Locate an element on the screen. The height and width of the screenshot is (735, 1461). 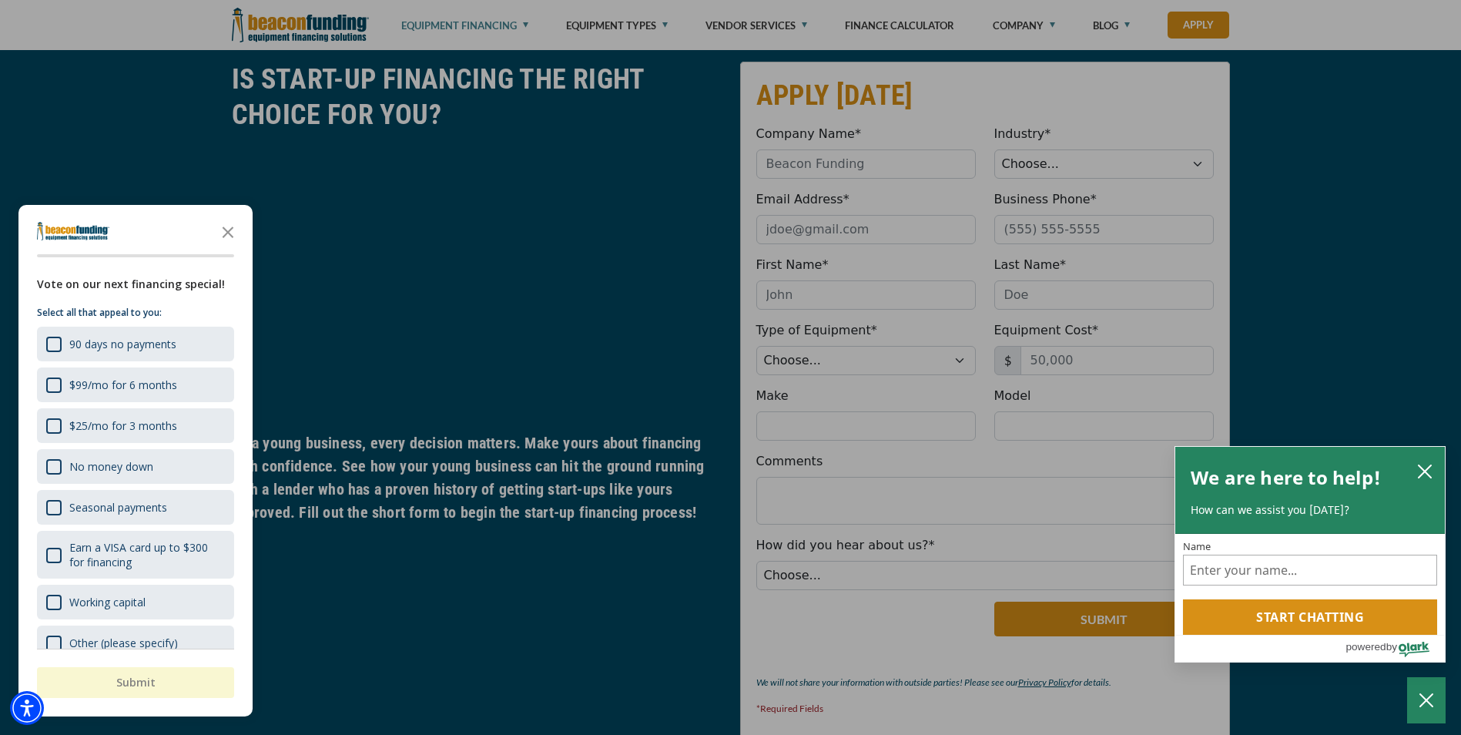
button: Close the survey is located at coordinates (228, 231).